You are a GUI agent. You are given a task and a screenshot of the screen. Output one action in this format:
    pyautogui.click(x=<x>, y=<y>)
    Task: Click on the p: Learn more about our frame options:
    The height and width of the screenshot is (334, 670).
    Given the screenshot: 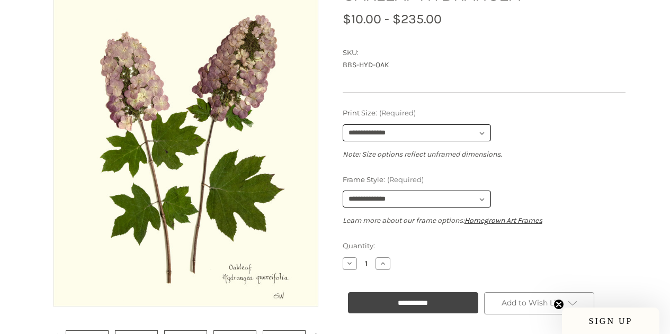 What is the action you would take?
    pyautogui.click(x=484, y=220)
    